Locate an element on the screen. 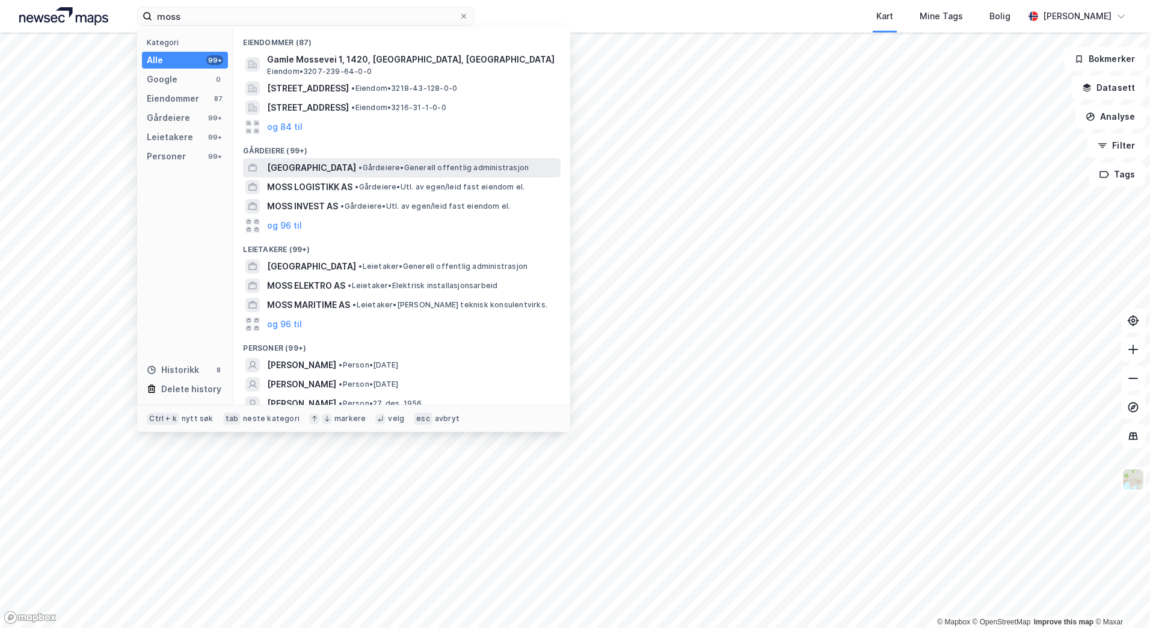 This screenshot has width=1150, height=628. div: Leietakere (99+) is located at coordinates (402, 246).